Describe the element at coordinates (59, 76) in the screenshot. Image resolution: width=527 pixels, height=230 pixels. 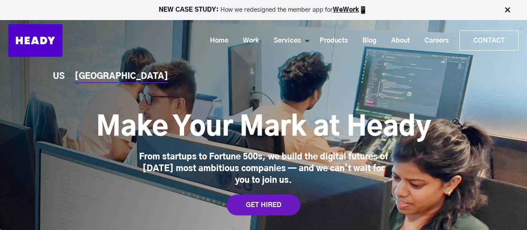
I see `a: US` at that location.